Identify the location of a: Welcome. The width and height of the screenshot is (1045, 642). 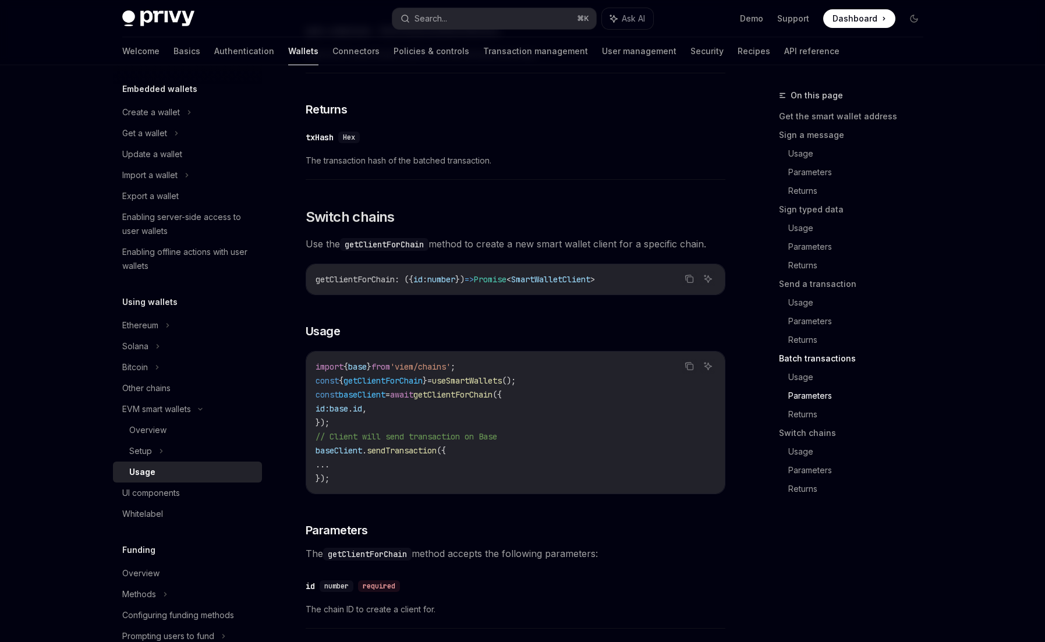
(141, 51).